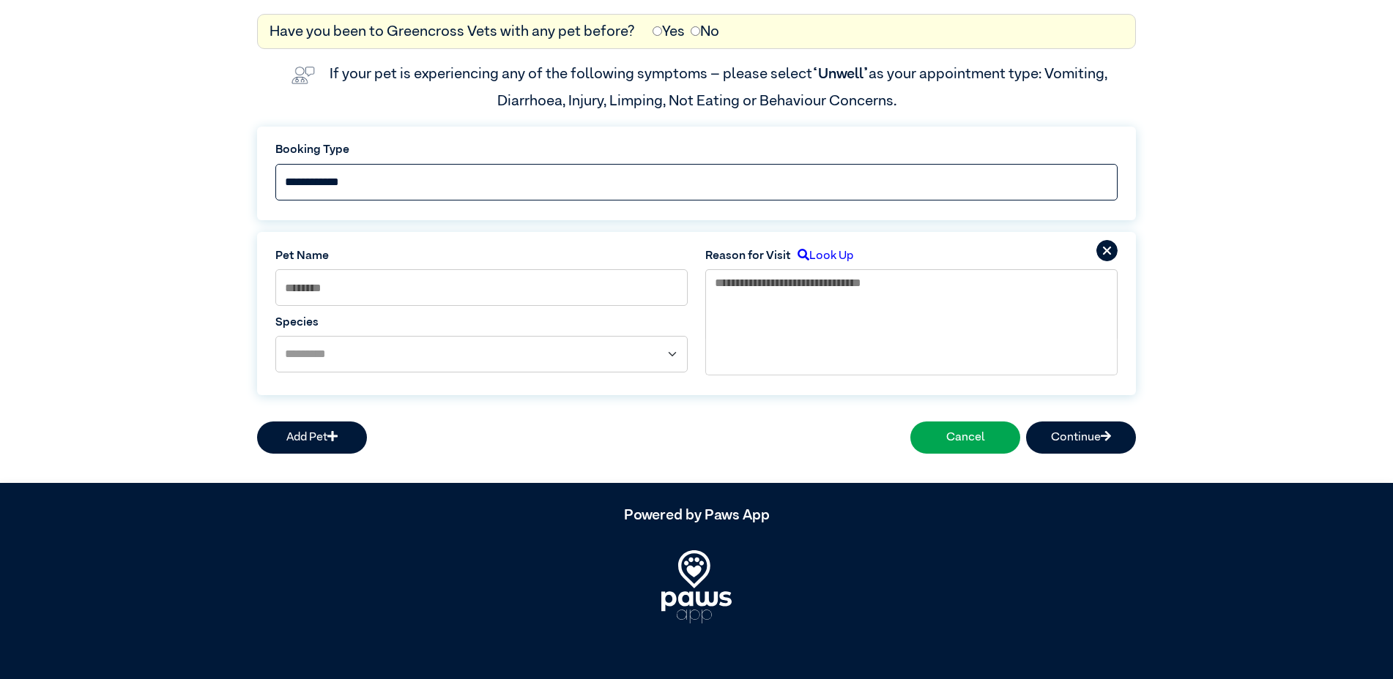 Image resolution: width=1393 pixels, height=679 pixels. I want to click on button: Continue, so click(1081, 438).